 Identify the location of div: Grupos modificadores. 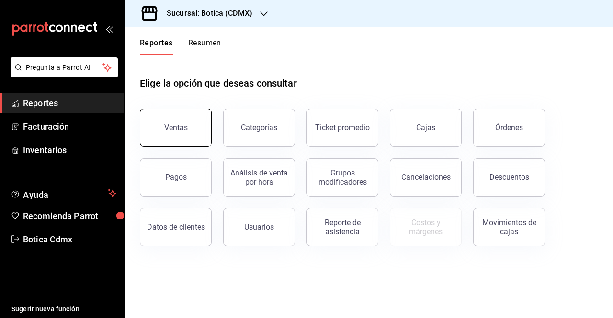
(342, 178).